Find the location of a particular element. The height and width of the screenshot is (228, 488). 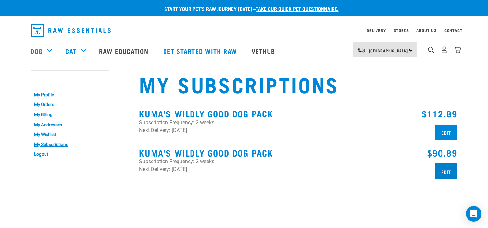

img: user.png is located at coordinates (444, 50).